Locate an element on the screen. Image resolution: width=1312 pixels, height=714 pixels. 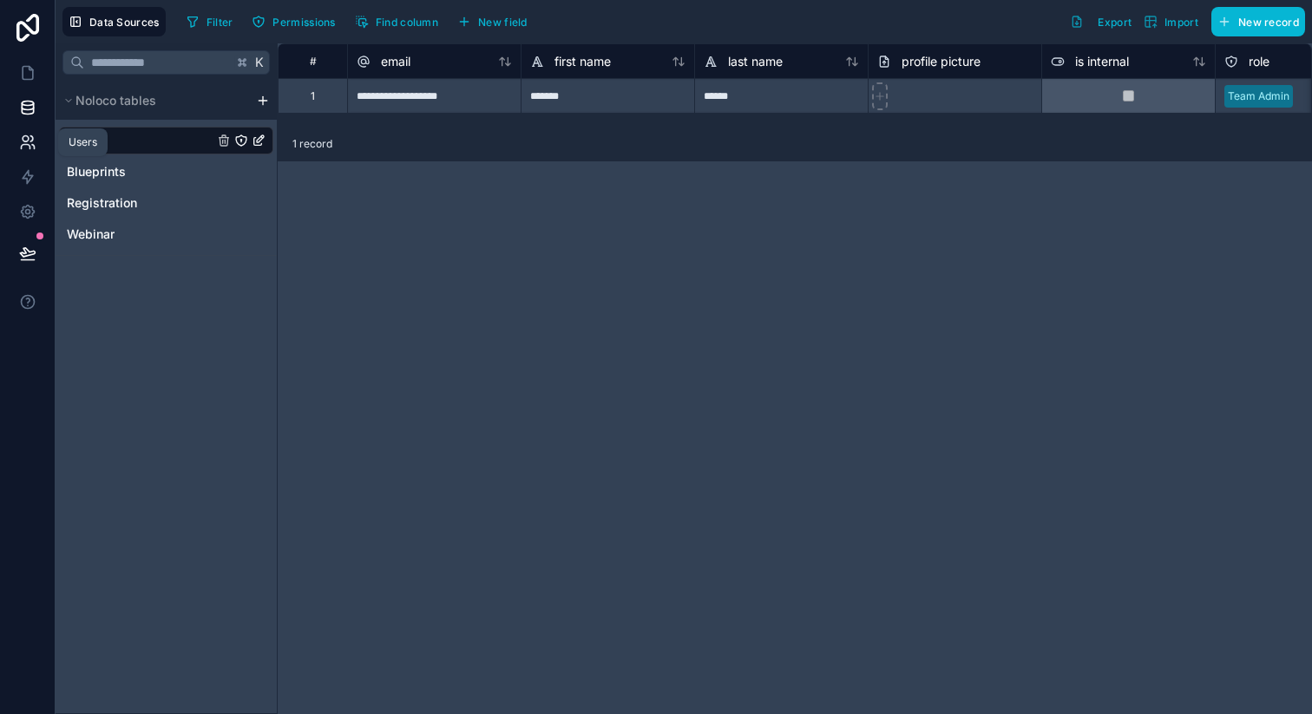
div: Team Admin is located at coordinates (1258, 96).